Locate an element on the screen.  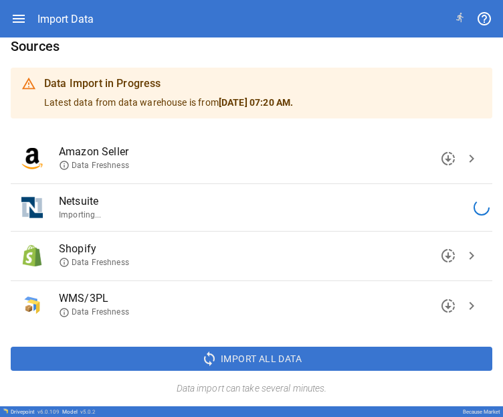
span: Amazon Seller is located at coordinates (260, 152).